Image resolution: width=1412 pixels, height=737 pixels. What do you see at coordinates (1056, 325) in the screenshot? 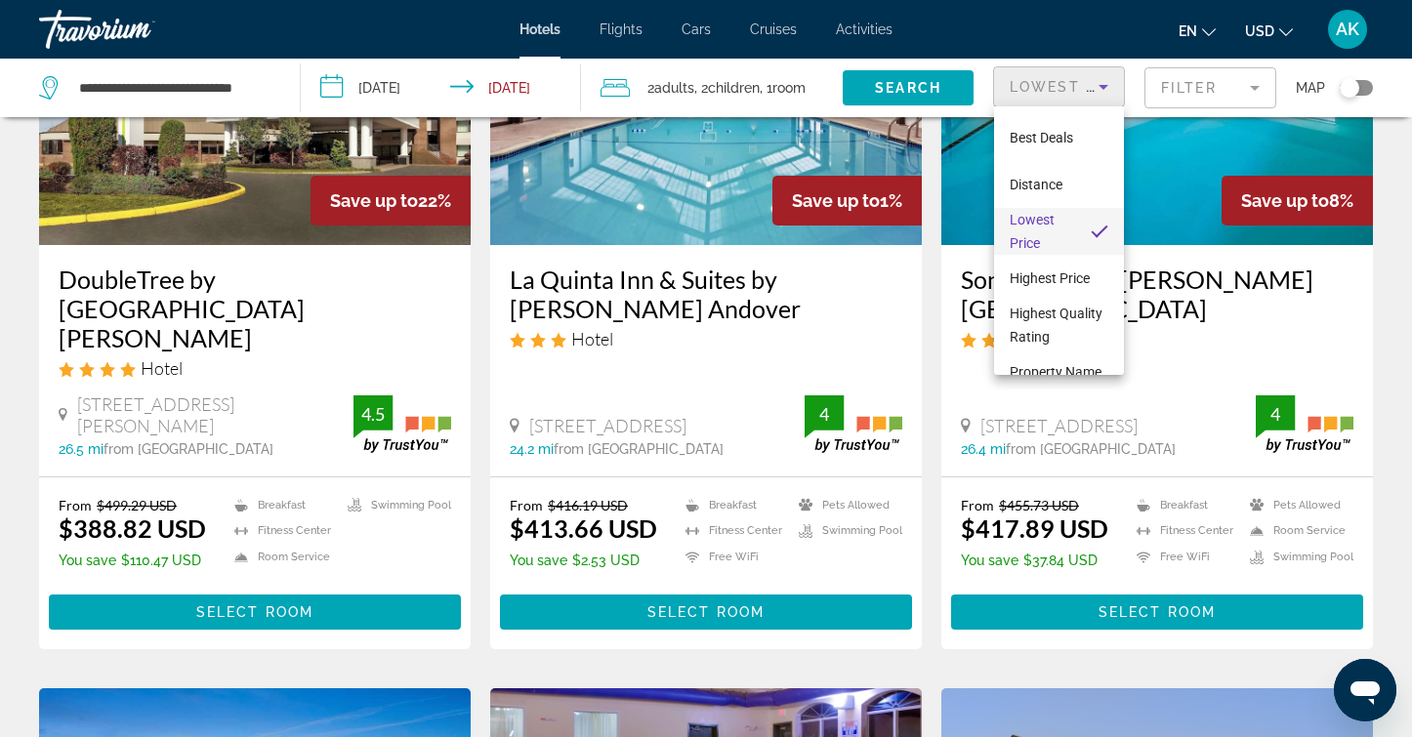
I see `span: Highest Quality Rating` at bounding box center [1056, 325].